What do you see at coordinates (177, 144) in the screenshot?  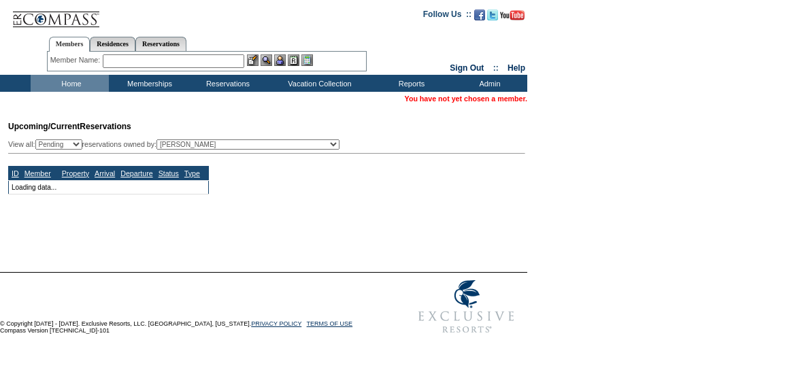 I see `div: View all: reservations owned by:` at bounding box center [177, 144].